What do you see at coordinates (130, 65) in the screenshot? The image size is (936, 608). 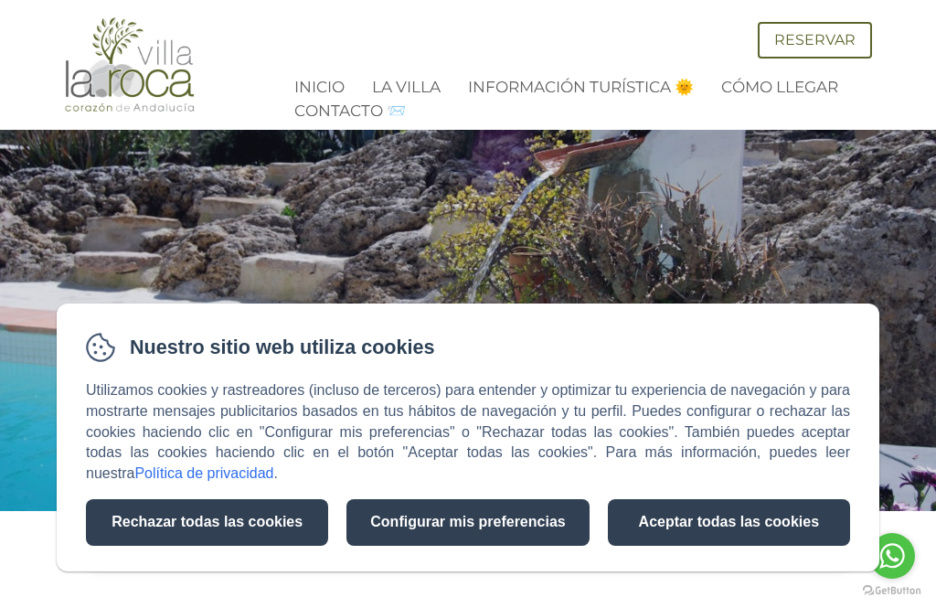 I see `img: Villa La Roca - Situada en un tranquilo pueblo blanco de Montecorto , a 20 minutos de la ciudad m...` at bounding box center [130, 65].